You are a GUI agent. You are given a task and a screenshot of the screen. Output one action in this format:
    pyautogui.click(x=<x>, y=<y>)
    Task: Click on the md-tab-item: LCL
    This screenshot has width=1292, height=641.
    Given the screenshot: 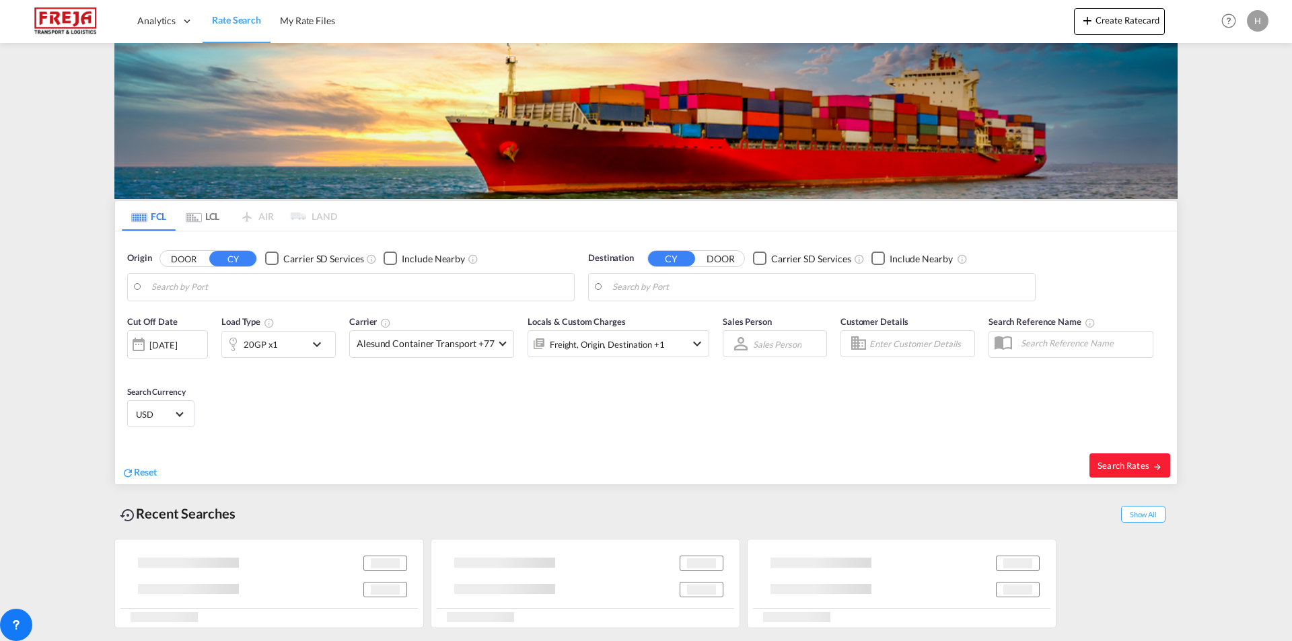 What is the action you would take?
    pyautogui.click(x=203, y=216)
    